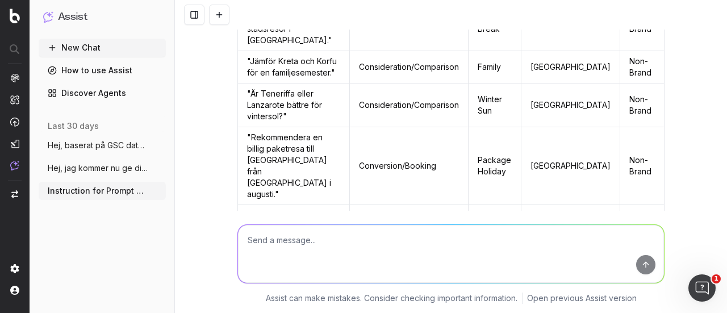 The width and height of the screenshot is (727, 313). What do you see at coordinates (15, 122) in the screenshot?
I see `img: Activation` at bounding box center [15, 122].